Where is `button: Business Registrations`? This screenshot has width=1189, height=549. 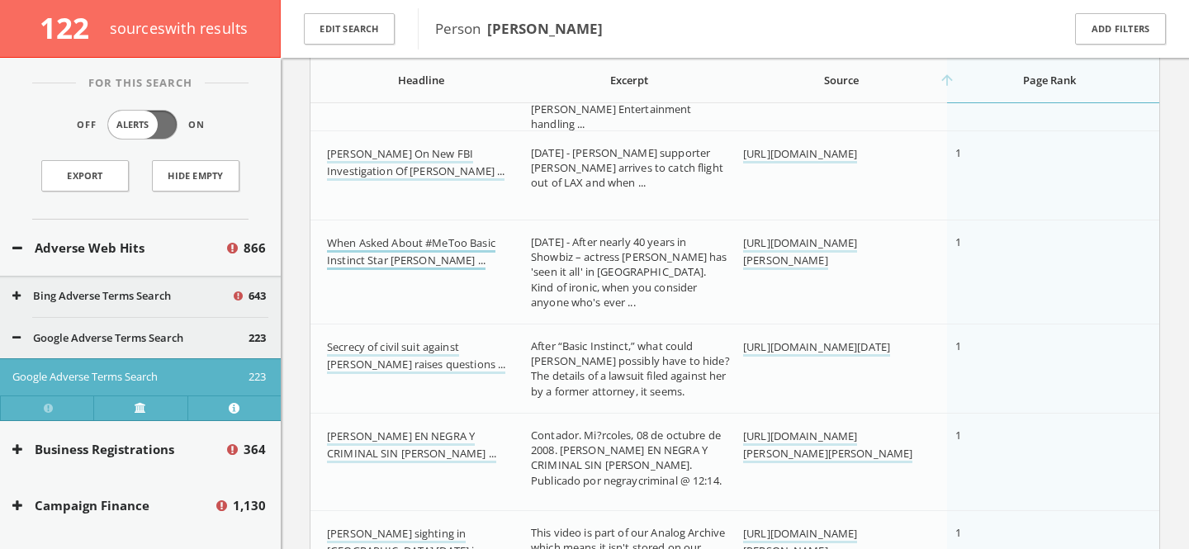
button: Business Registrations is located at coordinates (118, 449).